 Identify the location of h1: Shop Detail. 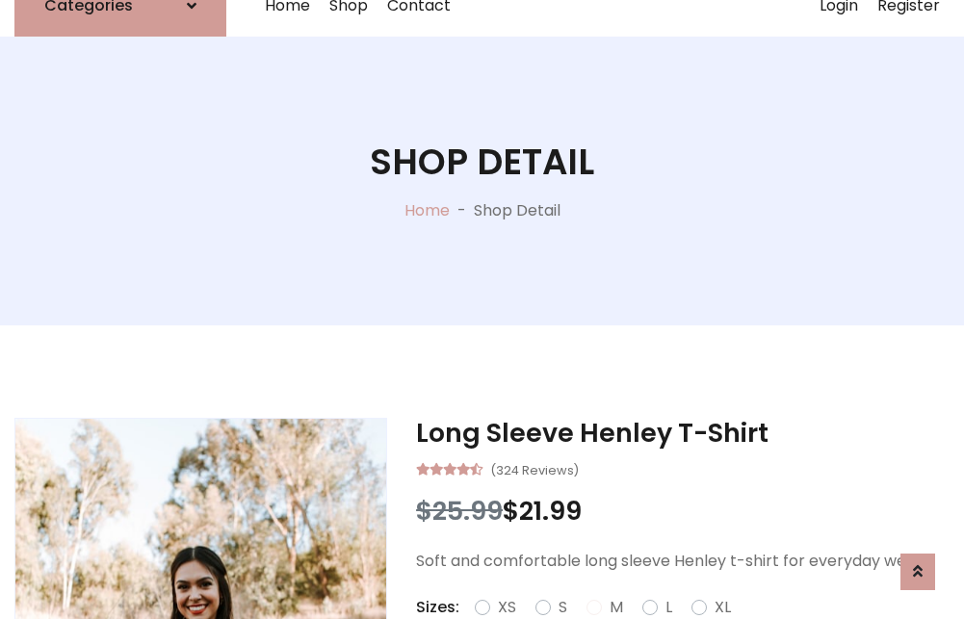
(482, 162).